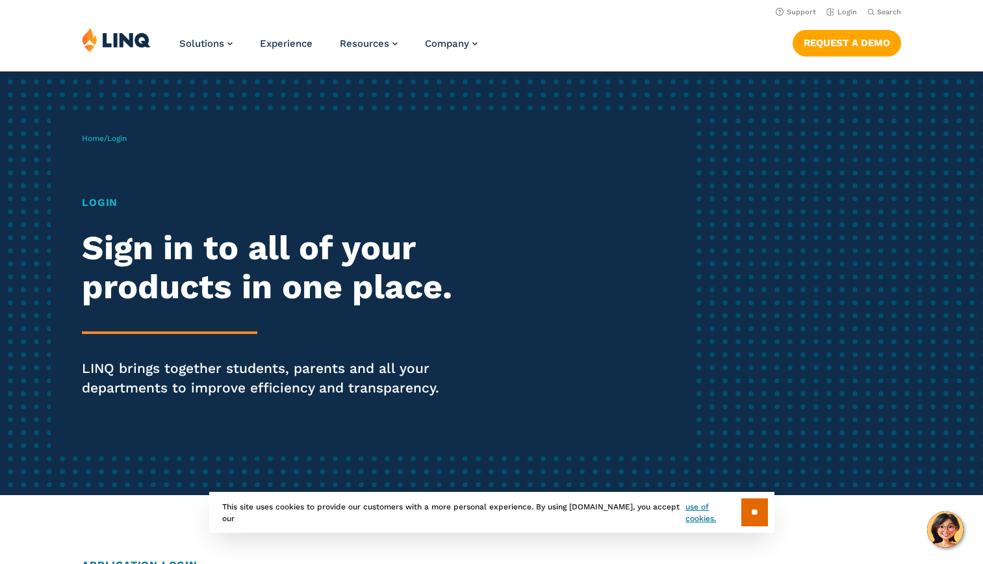  I want to click on span: Search, so click(888, 12).